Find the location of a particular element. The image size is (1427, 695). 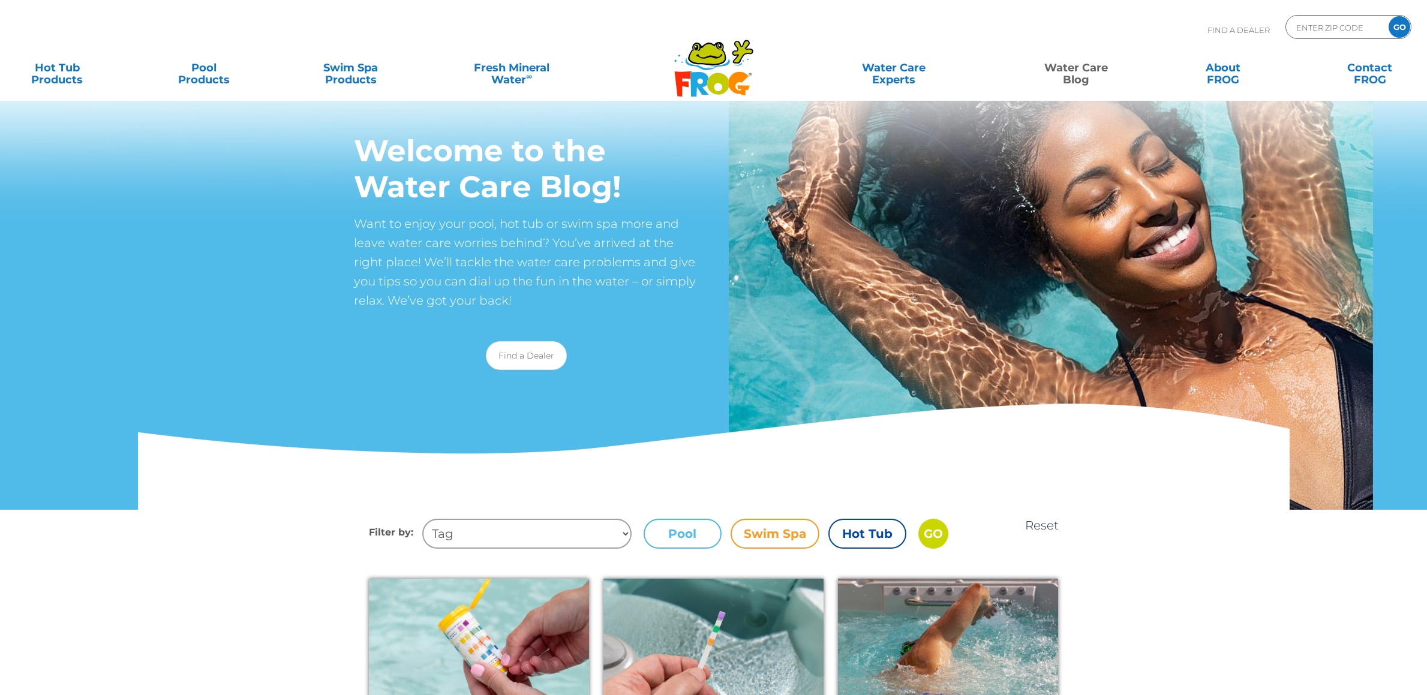

p: Want to enjoy your pool, hot tub or swim spa more and leave water care worries behind? You’ve arr... is located at coordinates (526, 262).